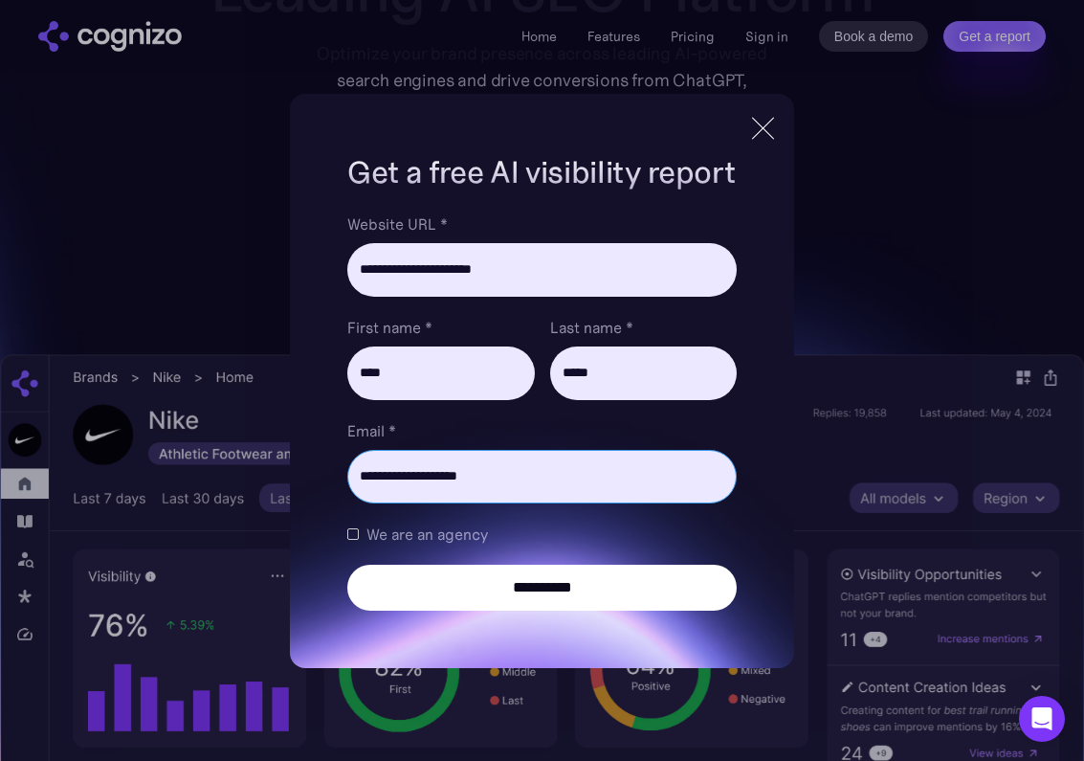 This screenshot has width=1084, height=761. Describe the element at coordinates (542, 172) in the screenshot. I see `h1: Get a free AI visibility report` at that location.